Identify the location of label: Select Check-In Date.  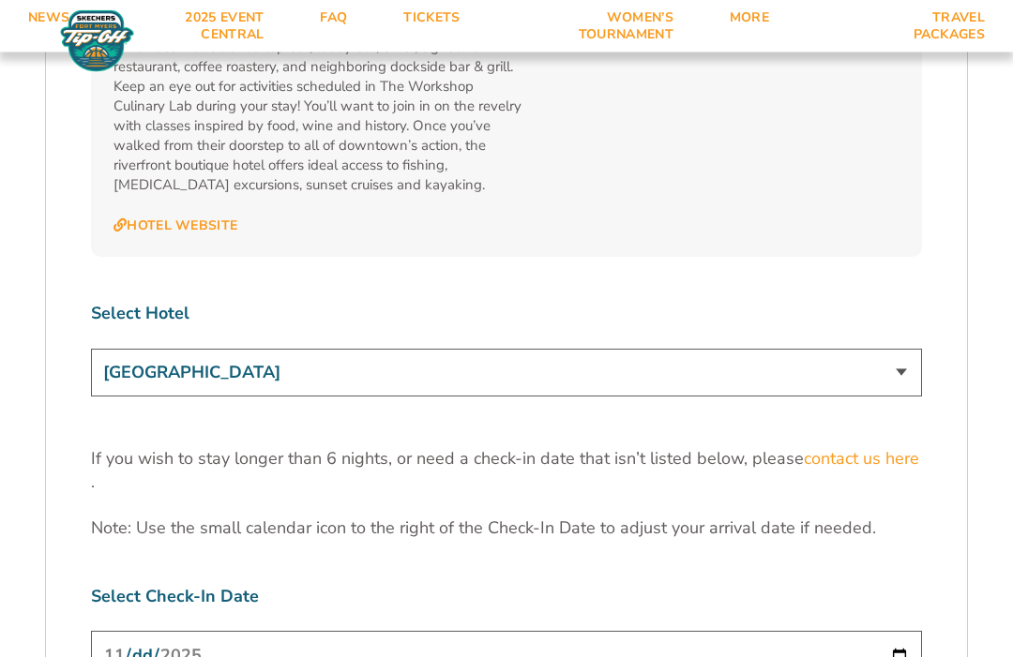
(506, 597).